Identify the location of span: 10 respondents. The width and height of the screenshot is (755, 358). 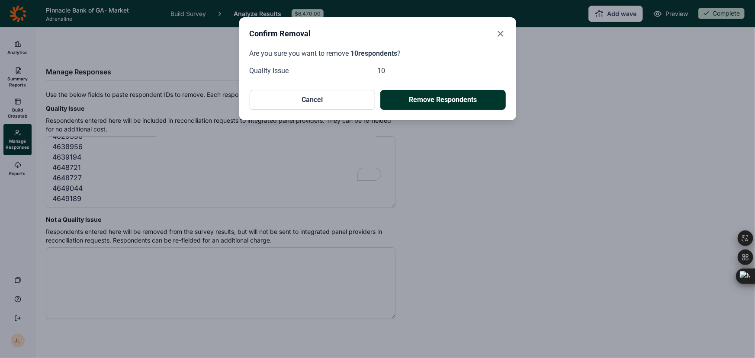
(374, 53).